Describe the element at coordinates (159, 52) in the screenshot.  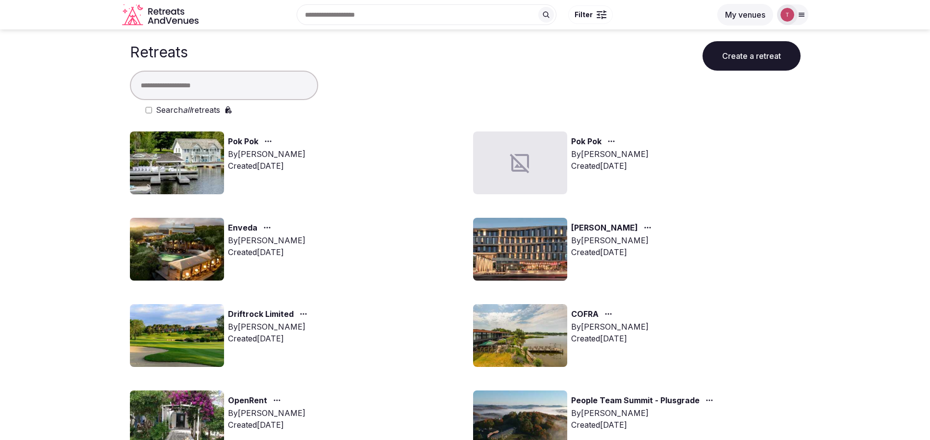
I see `h1: Retreats` at that location.